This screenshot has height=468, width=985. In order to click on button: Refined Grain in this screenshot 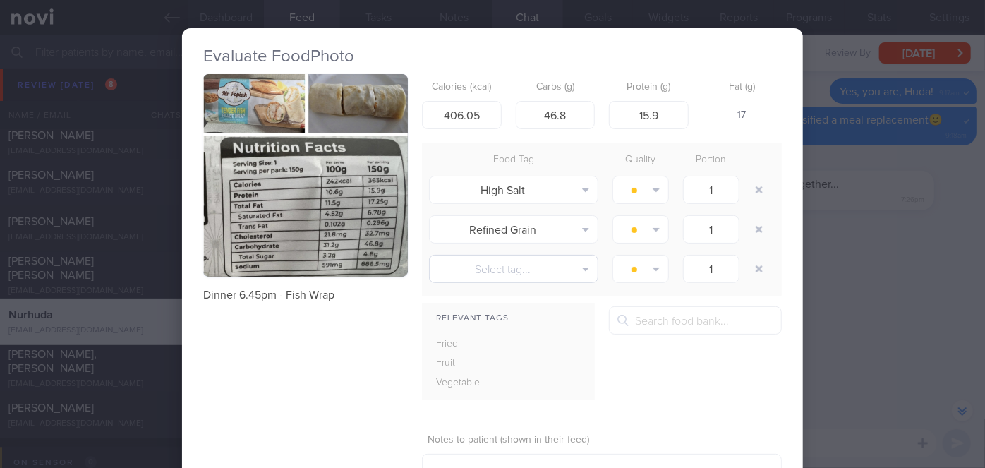, I will do `click(514, 229)`.